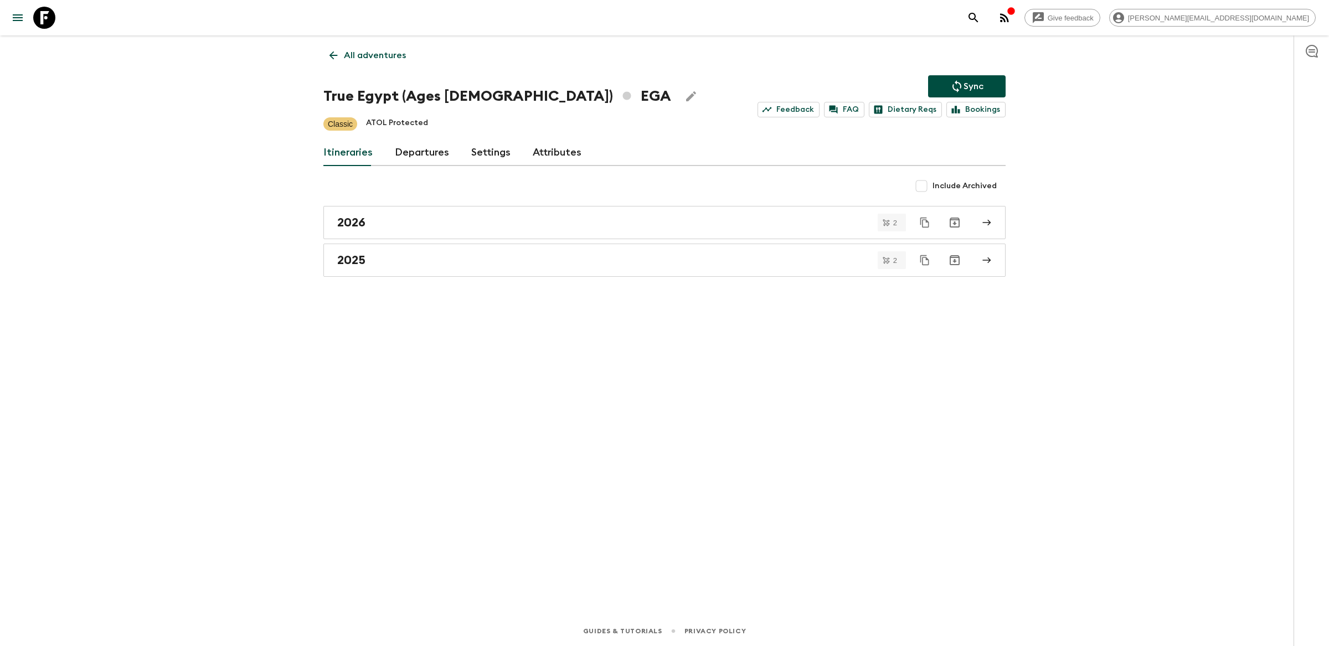 This screenshot has width=1329, height=646. Describe the element at coordinates (375, 55) in the screenshot. I see `p: All adventures` at that location.